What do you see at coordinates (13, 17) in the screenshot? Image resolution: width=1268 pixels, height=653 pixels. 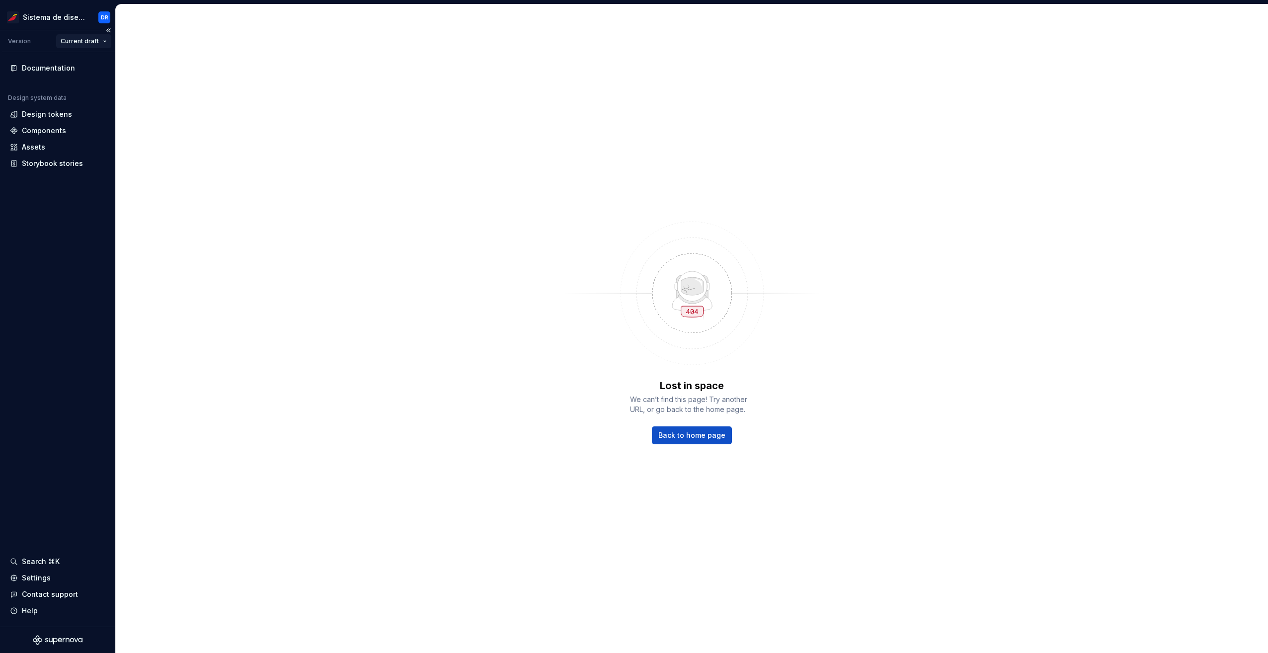 I see `img: 55604660-494d-44a9-beb2-692398e9940a.png` at bounding box center [13, 17].